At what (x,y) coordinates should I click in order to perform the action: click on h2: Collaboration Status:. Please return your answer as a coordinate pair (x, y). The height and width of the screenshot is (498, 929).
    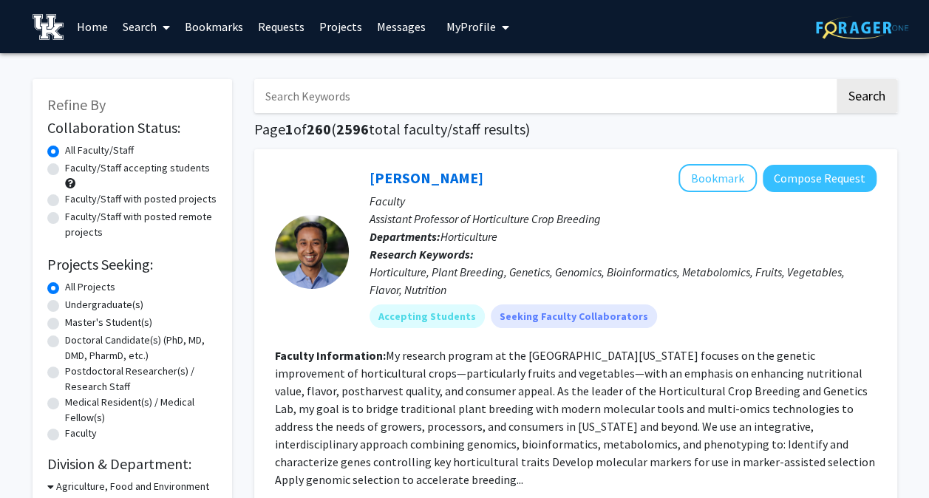
    Looking at the image, I should click on (132, 128).